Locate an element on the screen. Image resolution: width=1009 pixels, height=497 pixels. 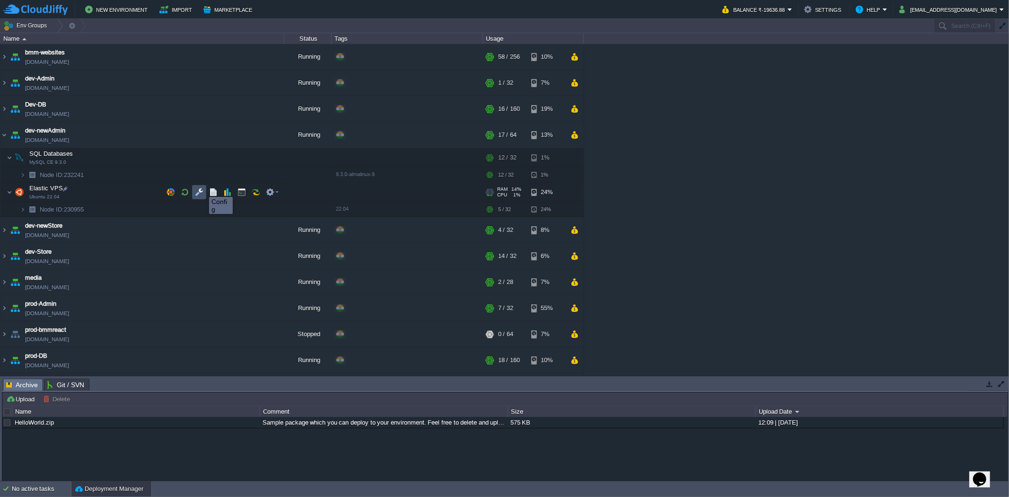
div: 17 / 64 is located at coordinates (507, 135).